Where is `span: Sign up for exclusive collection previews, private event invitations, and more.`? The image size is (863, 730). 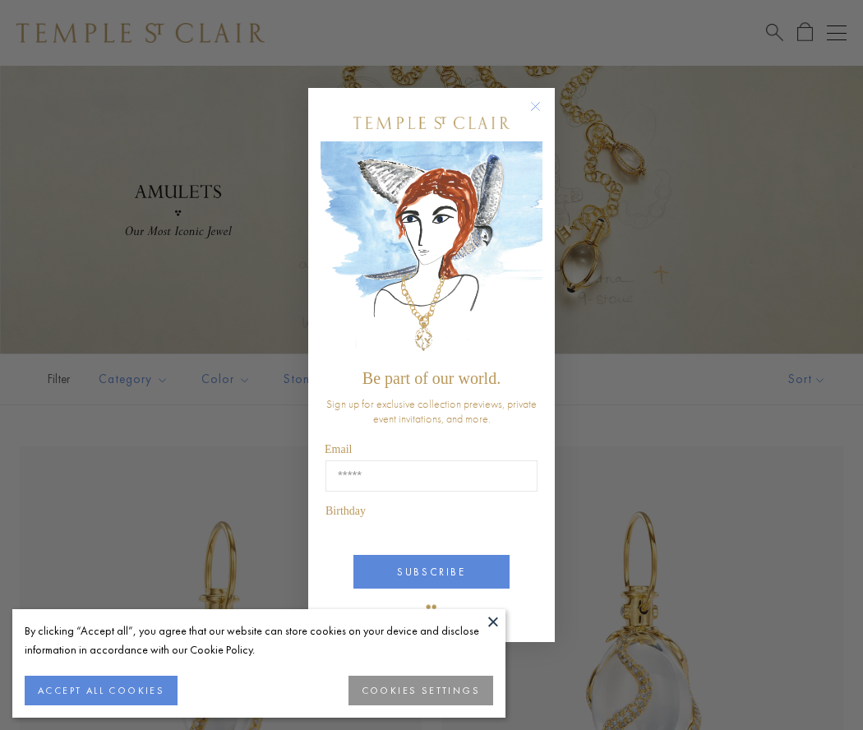
span: Sign up for exclusive collection previews, private event invitations, and more. is located at coordinates (431, 411).